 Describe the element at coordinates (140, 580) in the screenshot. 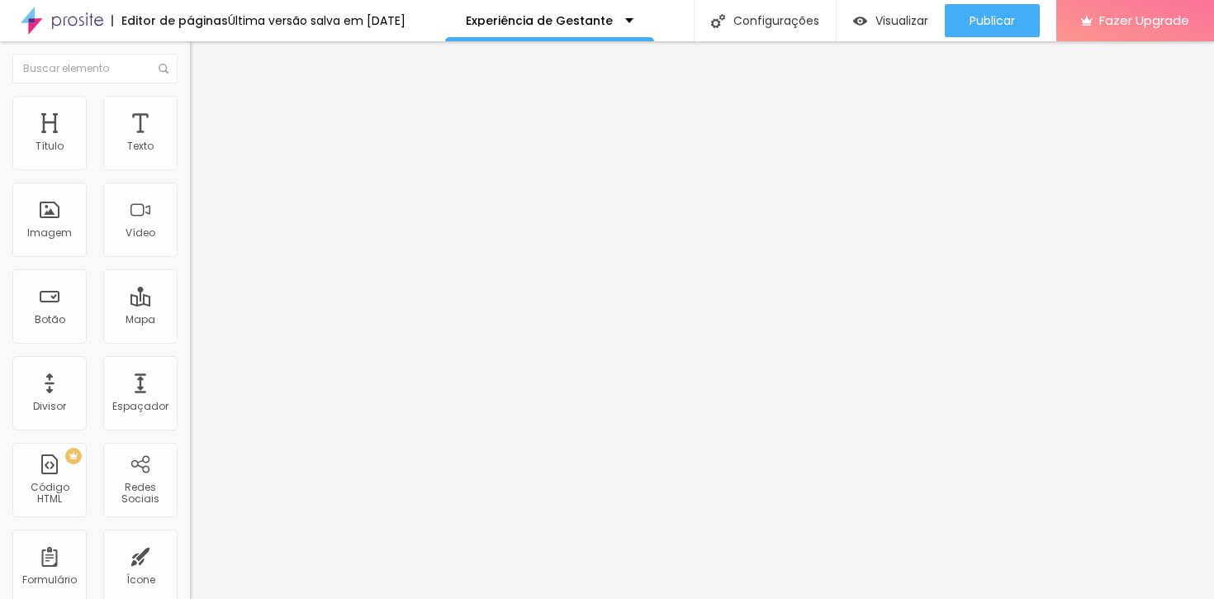

I see `div: Ícone` at that location.